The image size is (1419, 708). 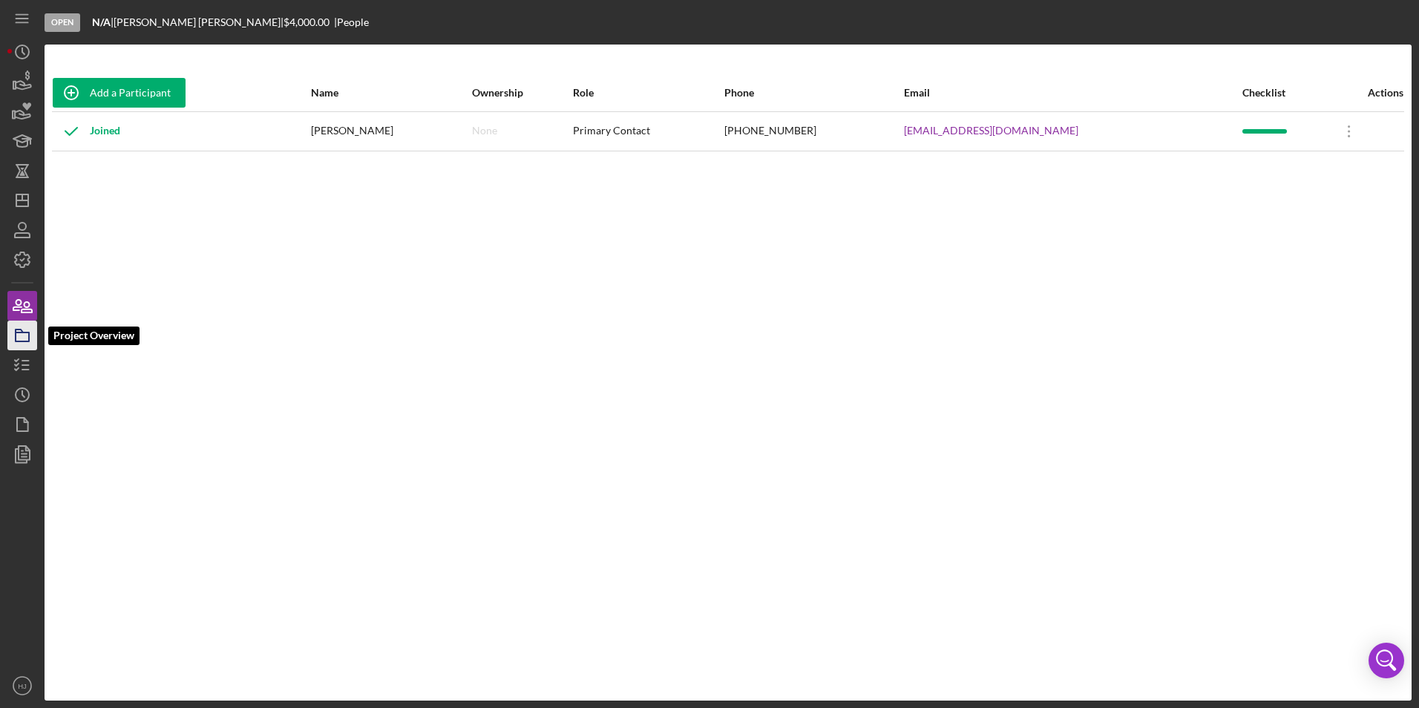 I want to click on div: Email, so click(x=1072, y=93).